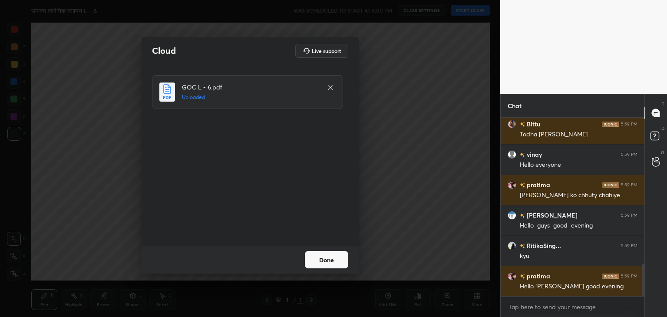 The image size is (667, 317). What do you see at coordinates (578, 256) in the screenshot?
I see `div: kyu` at bounding box center [578, 256].